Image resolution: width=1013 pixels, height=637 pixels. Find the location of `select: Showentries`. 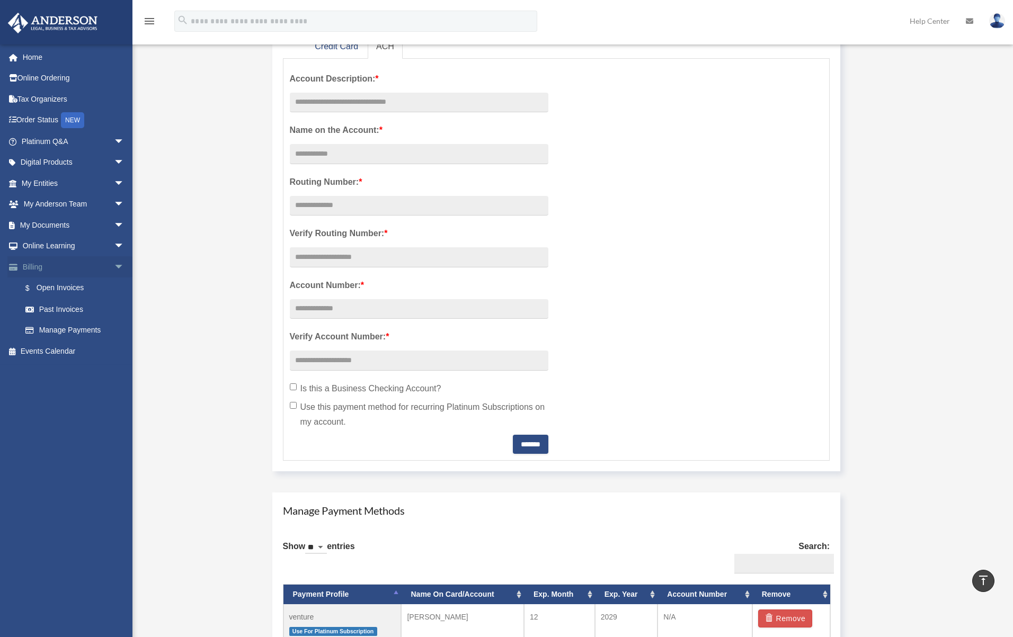

select: Showentries is located at coordinates (316, 548).